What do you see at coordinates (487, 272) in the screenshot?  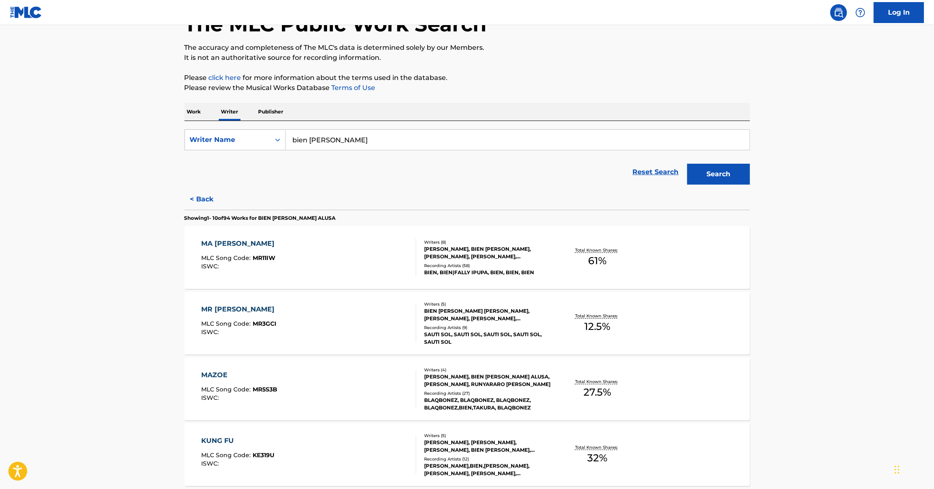 I see `div: BIEN, BIEN|FALLY IPUPA, BIEN, BIEN, BIEN` at bounding box center [487, 272].